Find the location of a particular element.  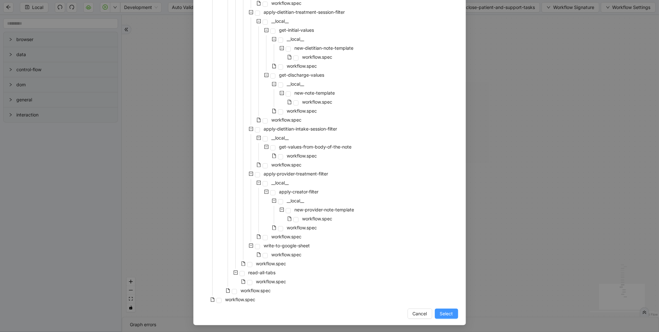

span: get-values-from-body-of-the-note is located at coordinates (316, 147).